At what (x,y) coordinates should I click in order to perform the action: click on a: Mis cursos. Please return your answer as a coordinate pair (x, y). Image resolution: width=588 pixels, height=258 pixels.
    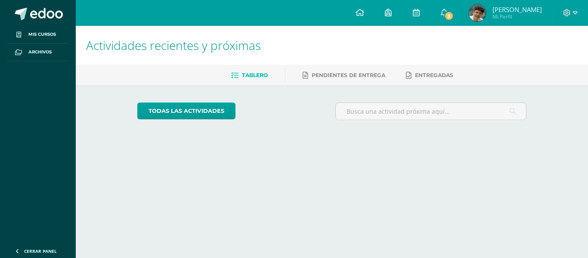
    Looking at the image, I should click on (38, 34).